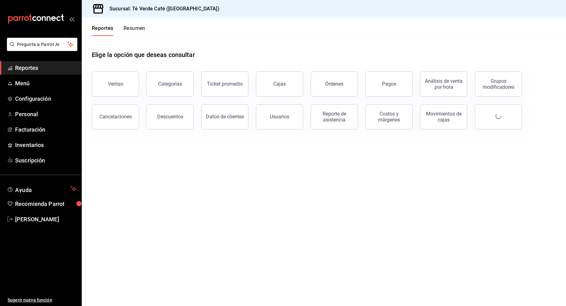  What do you see at coordinates (143, 55) in the screenshot?
I see `h1: Elige la opción que deseas consultar` at bounding box center [143, 55].